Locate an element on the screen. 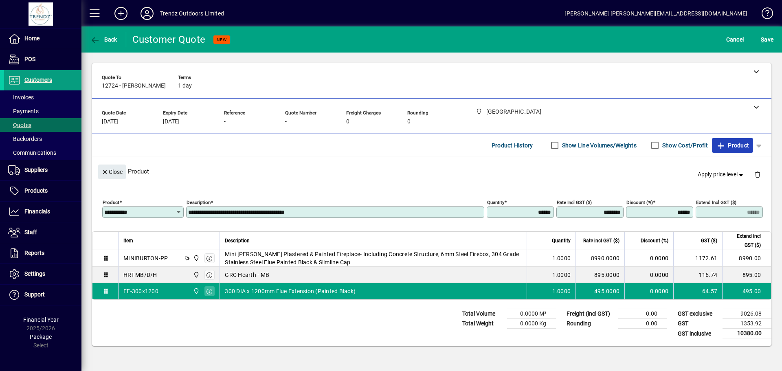  a: Communications is located at coordinates (43, 153).